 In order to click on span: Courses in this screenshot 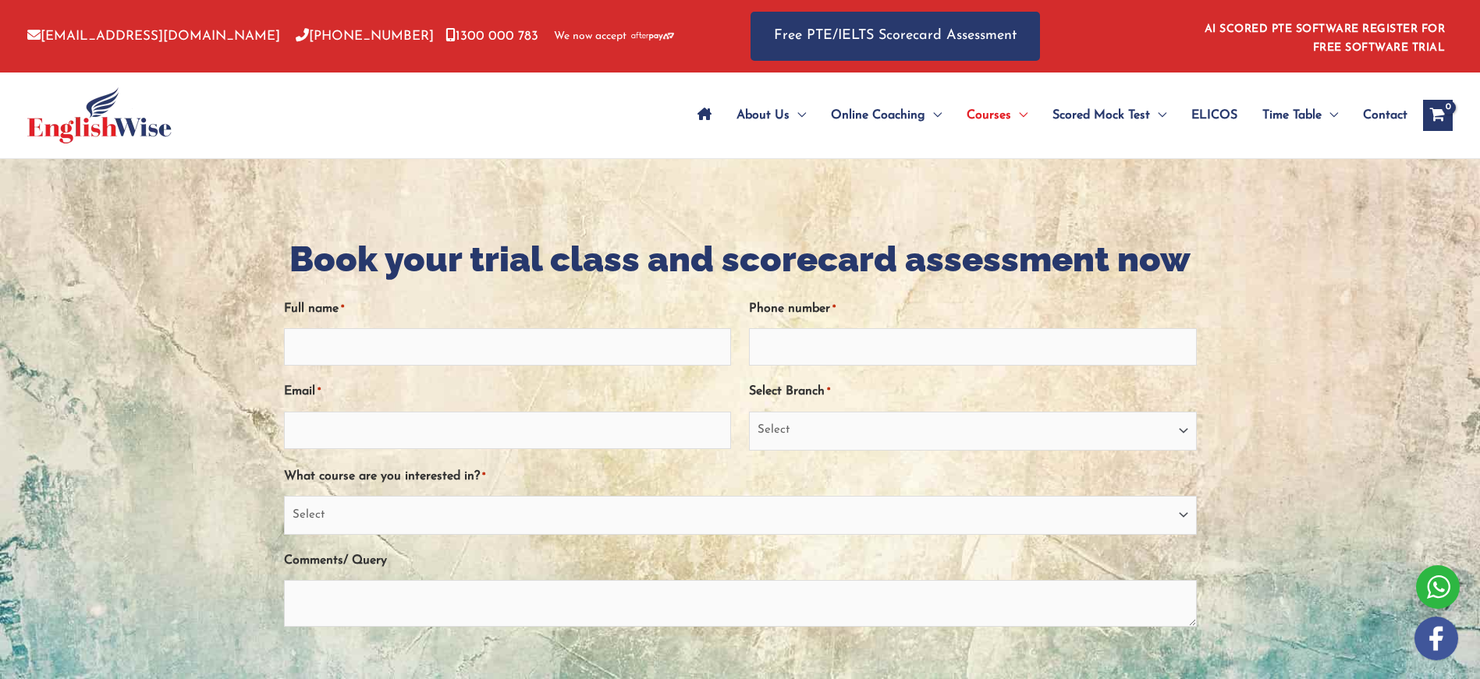, I will do `click(988, 115)`.